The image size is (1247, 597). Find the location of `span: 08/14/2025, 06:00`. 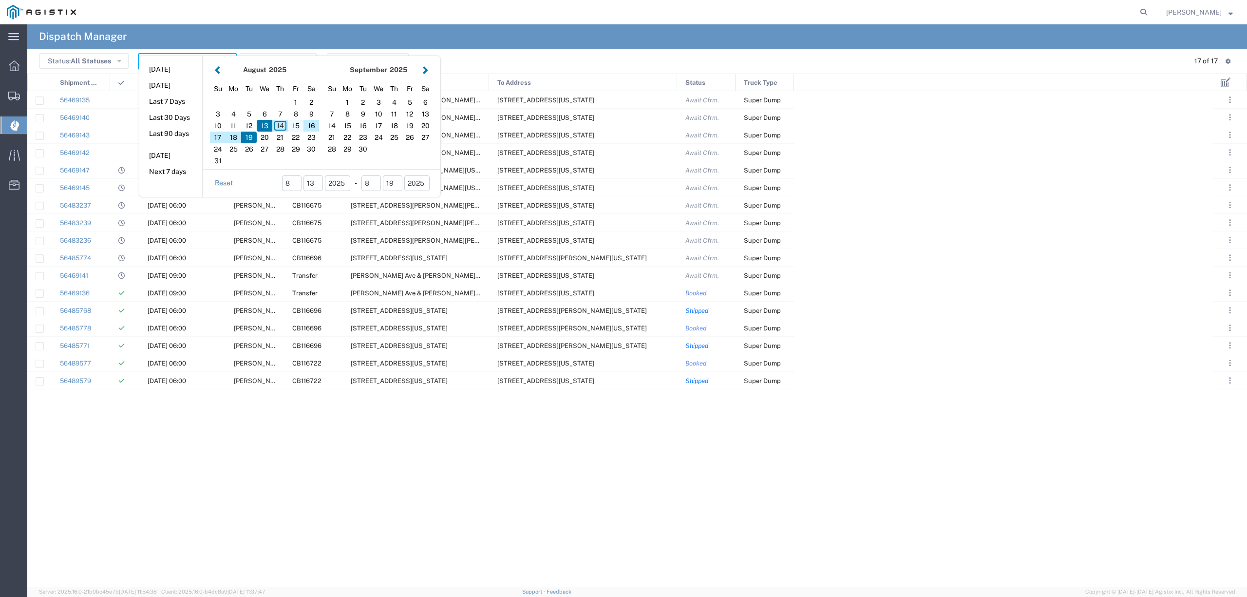

span: 08/14/2025, 06:00 is located at coordinates (167, 223).